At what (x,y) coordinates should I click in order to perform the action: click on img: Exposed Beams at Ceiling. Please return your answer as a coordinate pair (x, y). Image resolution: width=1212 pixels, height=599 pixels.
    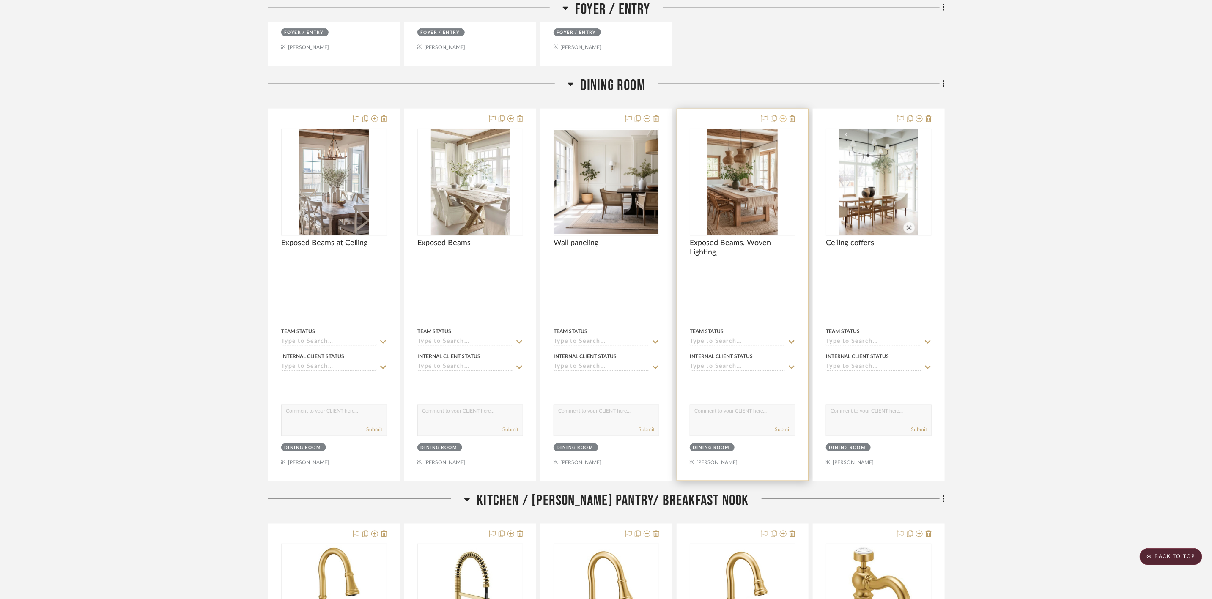
    Looking at the image, I should click on (334, 182).